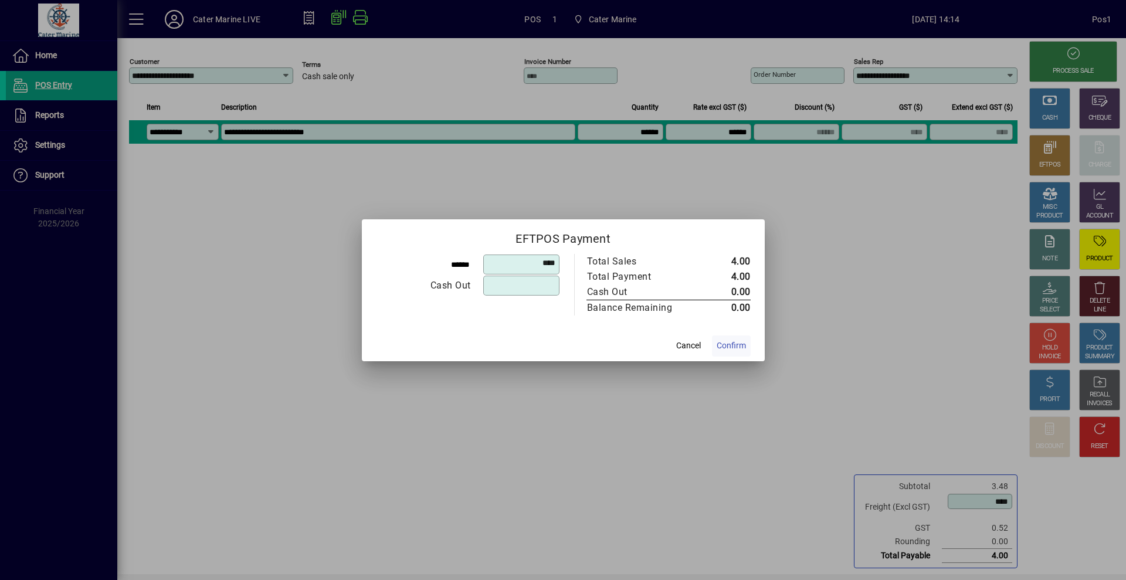 The width and height of the screenshot is (1126, 580). What do you see at coordinates (731, 346) in the screenshot?
I see `button: Confirm` at bounding box center [731, 346].